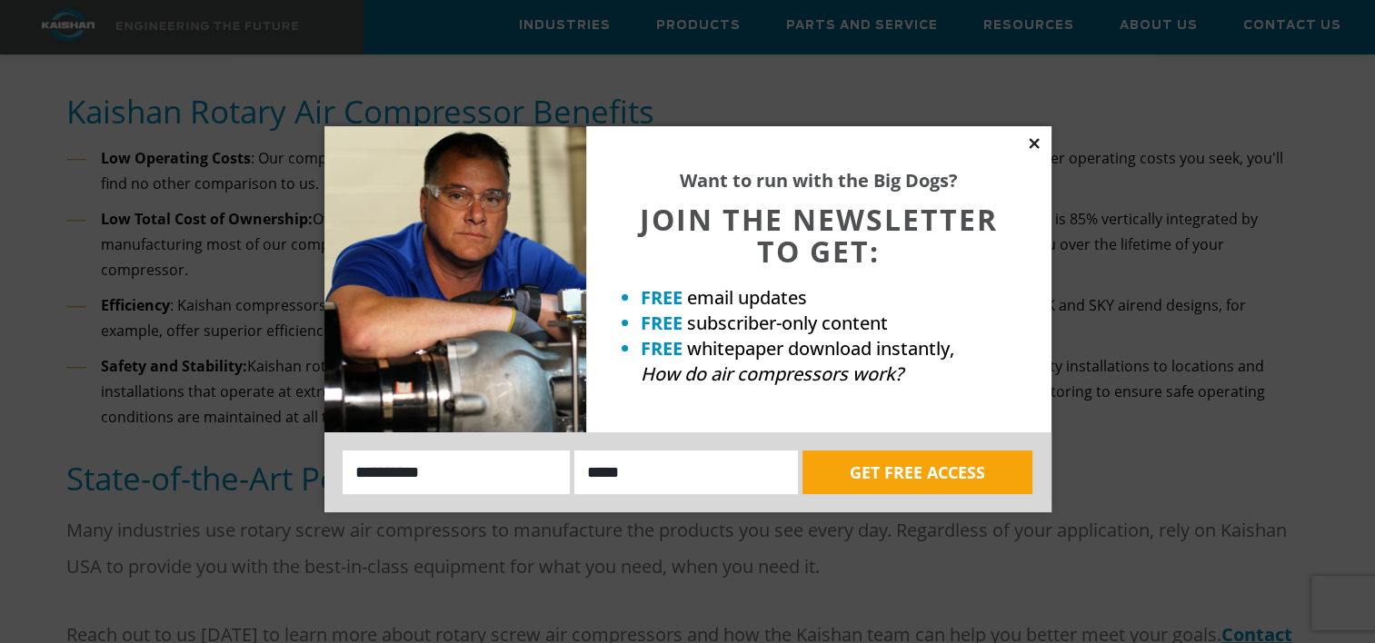 Image resolution: width=1375 pixels, height=643 pixels. I want to click on input: Email, so click(686, 472).